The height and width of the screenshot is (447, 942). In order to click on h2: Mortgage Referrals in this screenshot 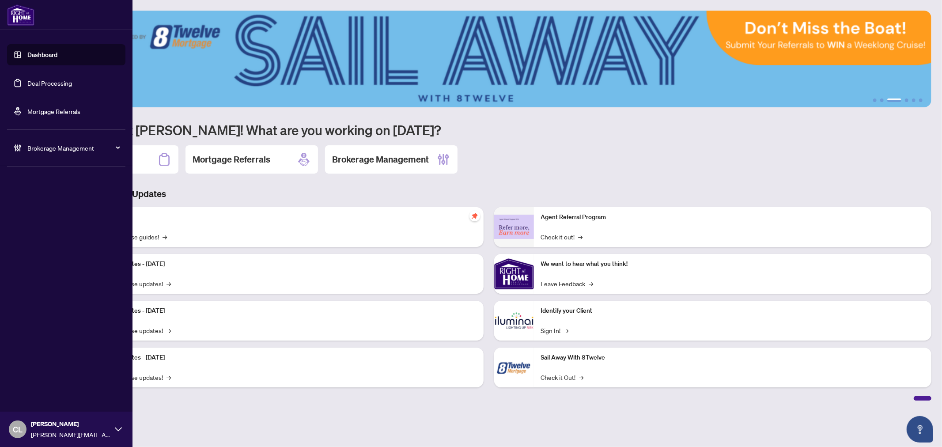, I will do `click(231, 159)`.